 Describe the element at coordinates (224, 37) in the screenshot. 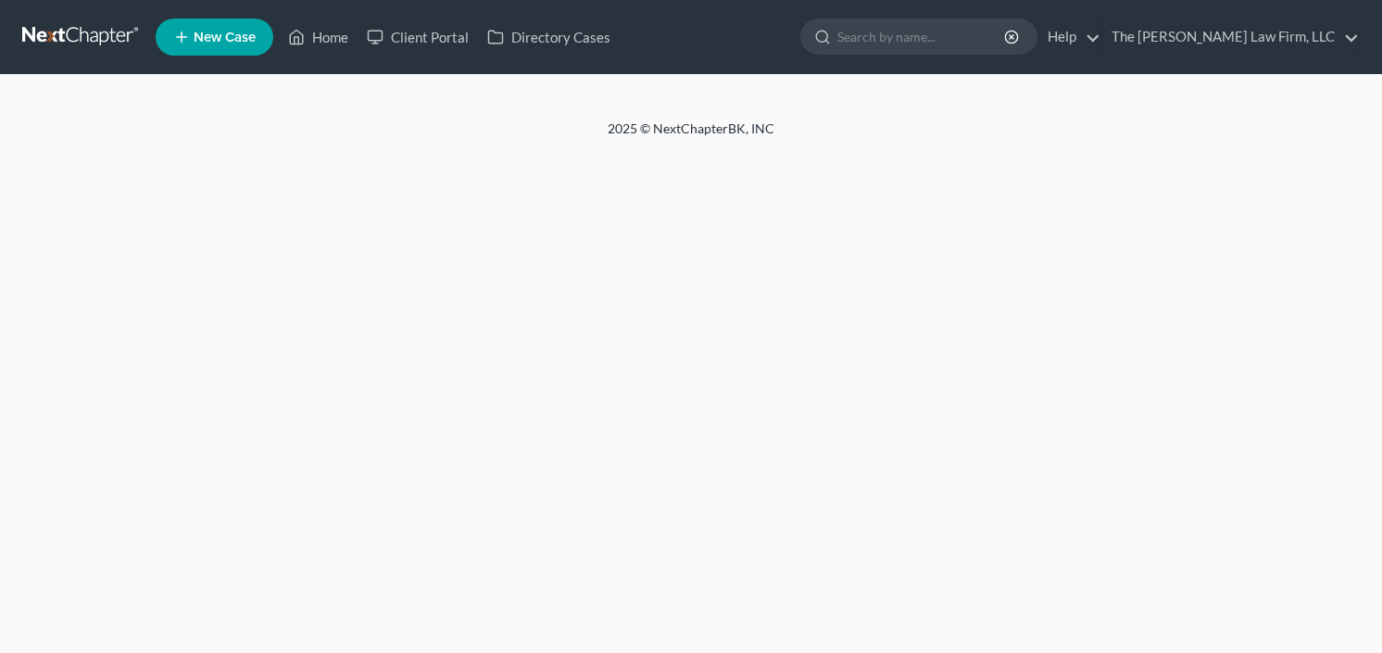

I see `span: New Case` at that location.